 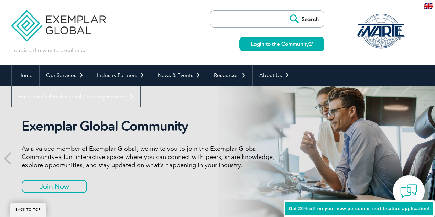 I want to click on a: Login to the Community, so click(x=282, y=44).